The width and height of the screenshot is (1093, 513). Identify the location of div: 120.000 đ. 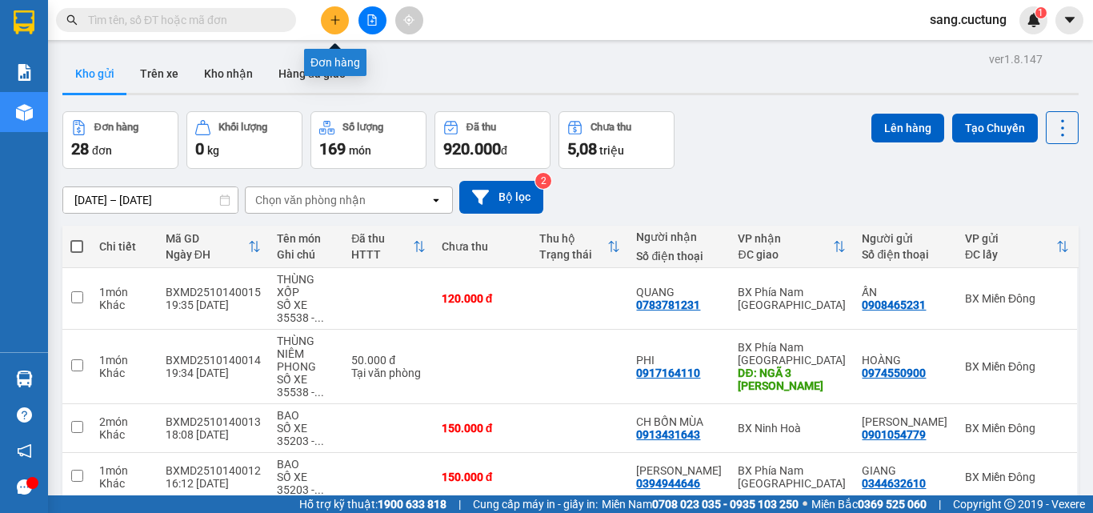
(482, 298).